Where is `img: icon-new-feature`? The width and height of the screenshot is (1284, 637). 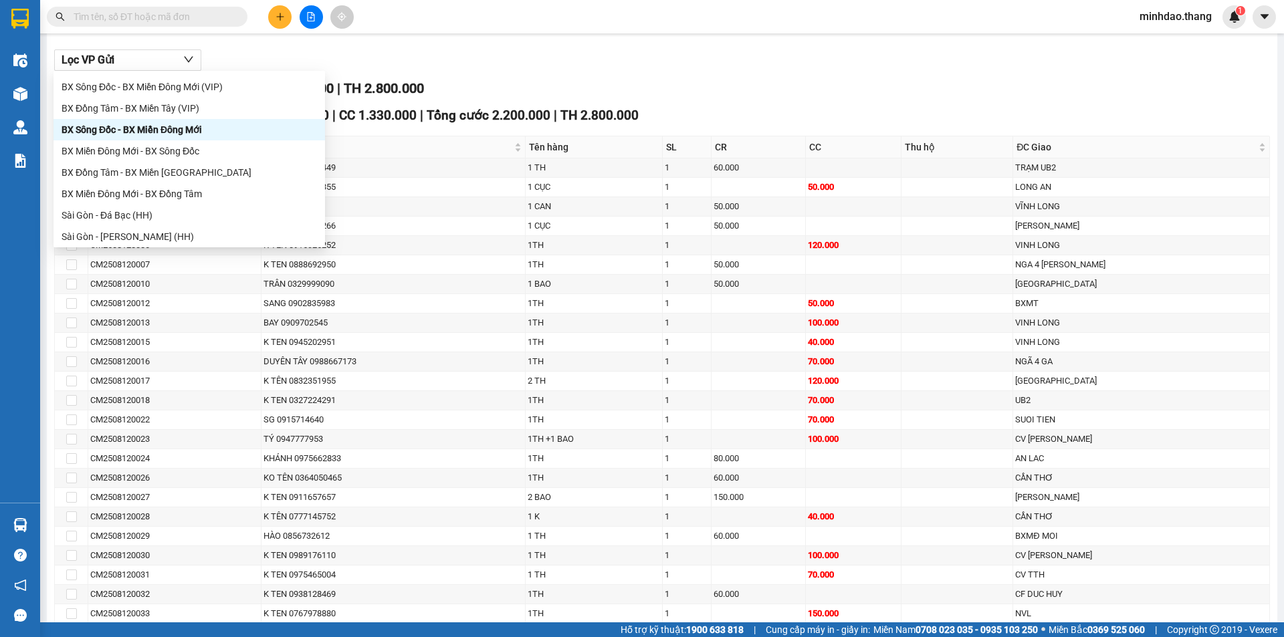 img: icon-new-feature is located at coordinates (1234, 17).